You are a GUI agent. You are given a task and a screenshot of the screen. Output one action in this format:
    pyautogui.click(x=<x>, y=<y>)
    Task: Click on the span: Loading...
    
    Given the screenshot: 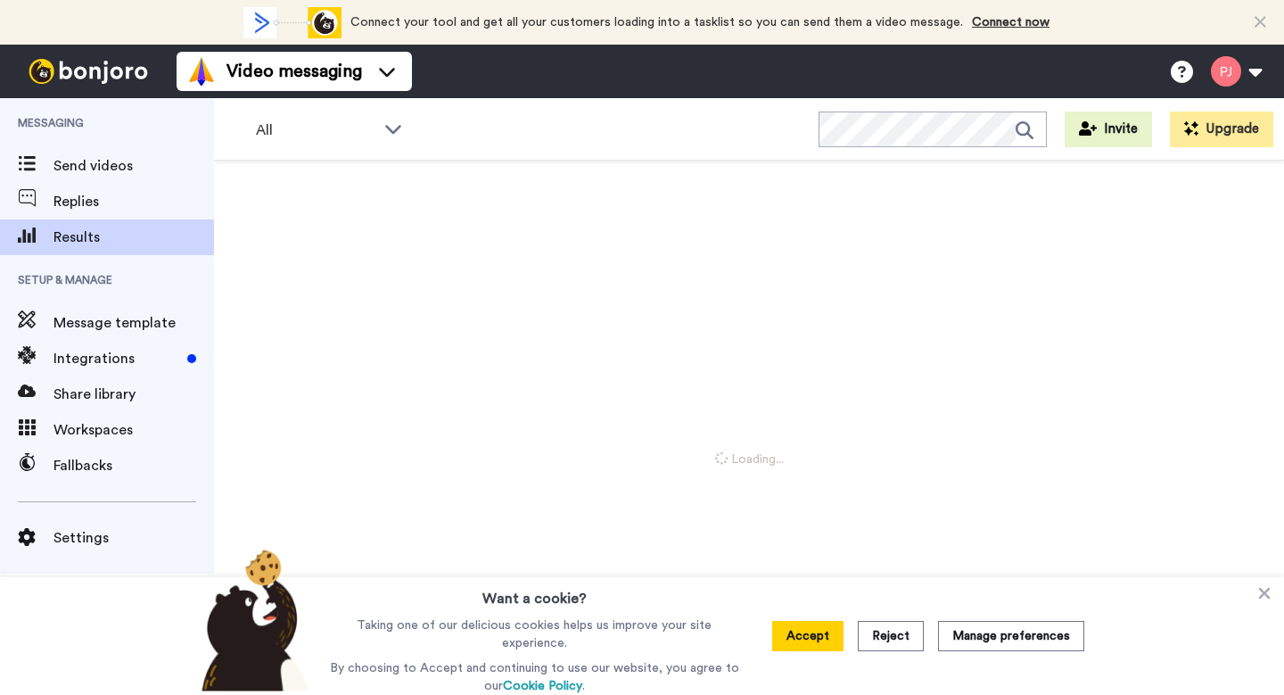 What is the action you would take?
    pyautogui.click(x=749, y=459)
    